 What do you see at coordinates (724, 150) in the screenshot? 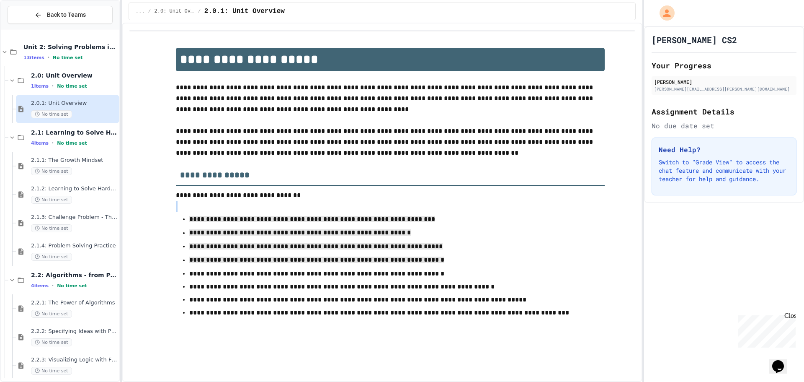
I see `h3: Need Help?` at bounding box center [724, 150].